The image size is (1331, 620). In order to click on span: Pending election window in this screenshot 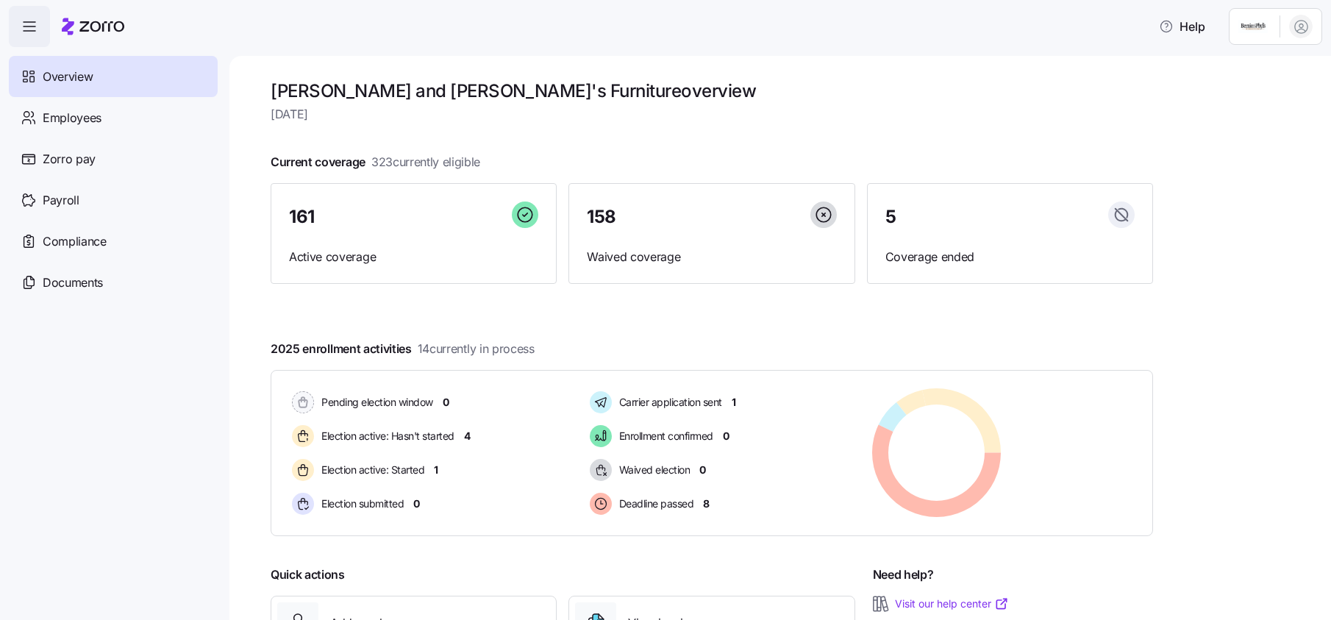, I will do `click(375, 402)`.